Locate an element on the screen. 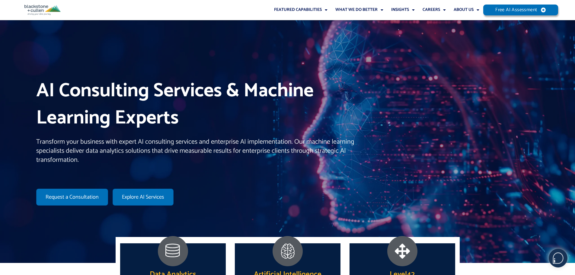  span: Free AI Assessment is located at coordinates (516, 10).